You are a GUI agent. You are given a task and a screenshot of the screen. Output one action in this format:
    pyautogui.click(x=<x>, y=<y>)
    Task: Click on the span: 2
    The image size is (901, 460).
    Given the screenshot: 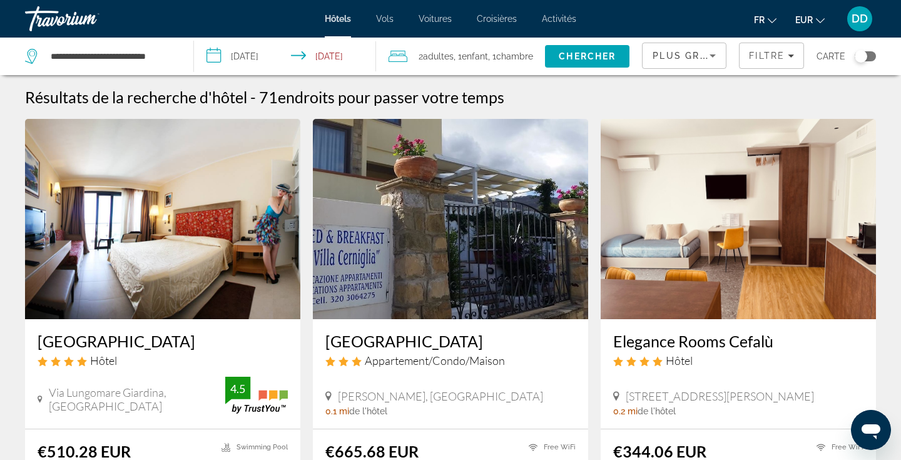 What is the action you would take?
    pyautogui.click(x=436, y=56)
    